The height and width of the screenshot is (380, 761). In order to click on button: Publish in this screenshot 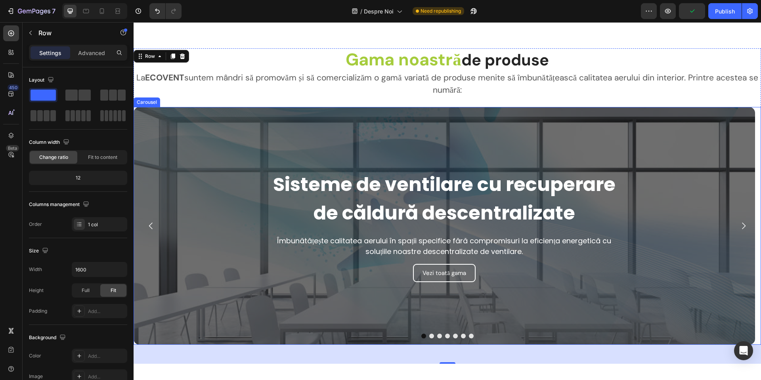, I will do `click(725, 11)`.